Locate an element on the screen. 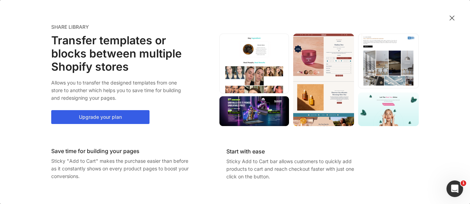 The width and height of the screenshot is (470, 204). div: Sticky "Add to Cart" makes the purchase easier than before as it constantly shows on every produc... is located at coordinates (120, 169).